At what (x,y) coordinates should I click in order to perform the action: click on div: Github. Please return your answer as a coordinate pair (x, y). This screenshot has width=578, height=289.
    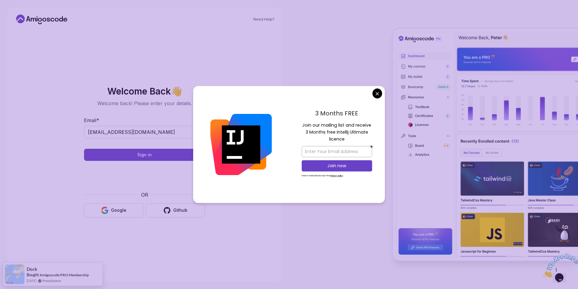
    Looking at the image, I should click on (180, 210).